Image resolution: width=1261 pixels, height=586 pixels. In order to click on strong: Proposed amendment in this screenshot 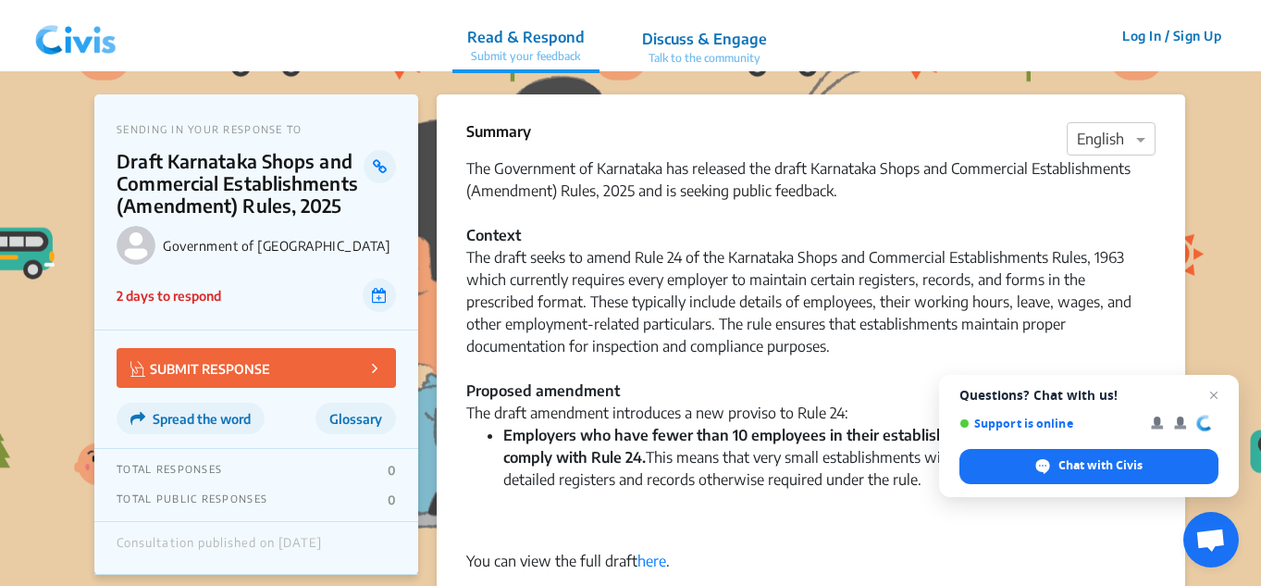, I will do `click(543, 390)`.